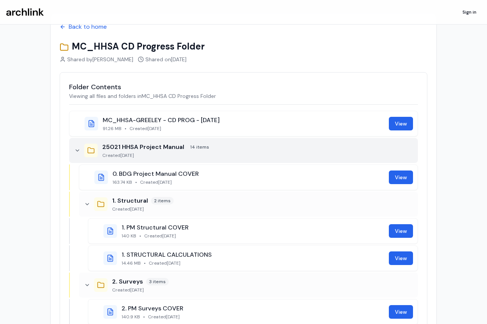  What do you see at coordinates (244, 27) in the screenshot?
I see `a: Back to home` at bounding box center [244, 27].